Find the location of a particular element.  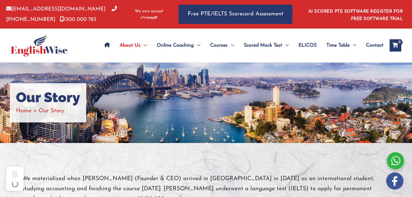

span: Time Table is located at coordinates (338, 45).